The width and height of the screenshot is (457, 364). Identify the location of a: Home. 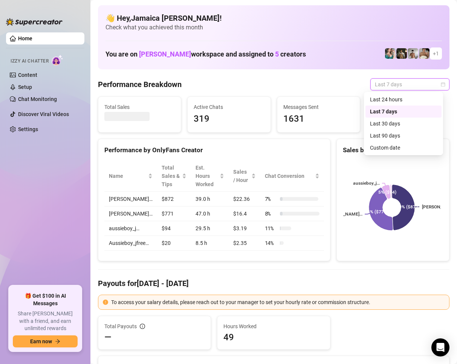
(25, 38).